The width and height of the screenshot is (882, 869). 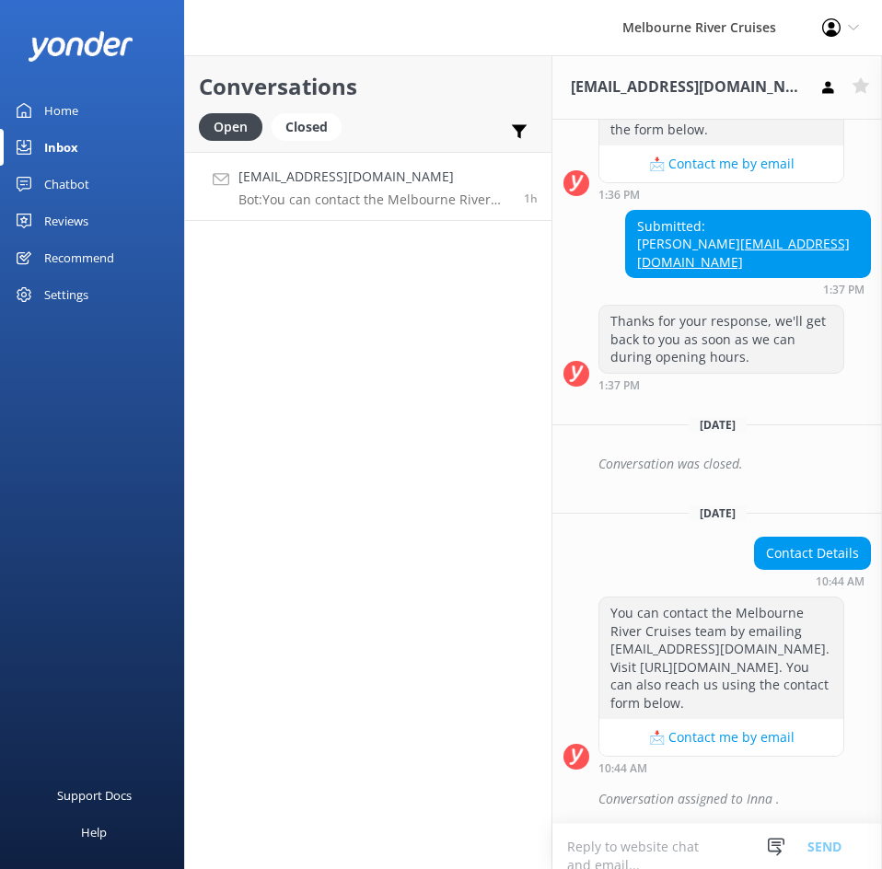 What do you see at coordinates (79, 258) in the screenshot?
I see `div: Recommend` at bounding box center [79, 258].